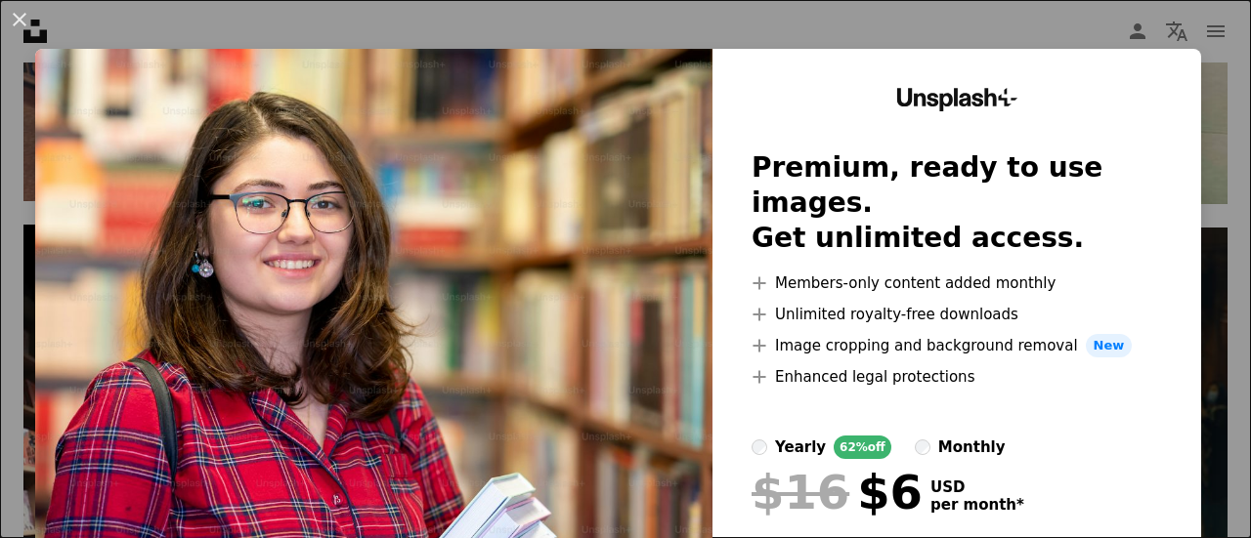  I want to click on li: Image cropping and background removal, so click(957, 346).